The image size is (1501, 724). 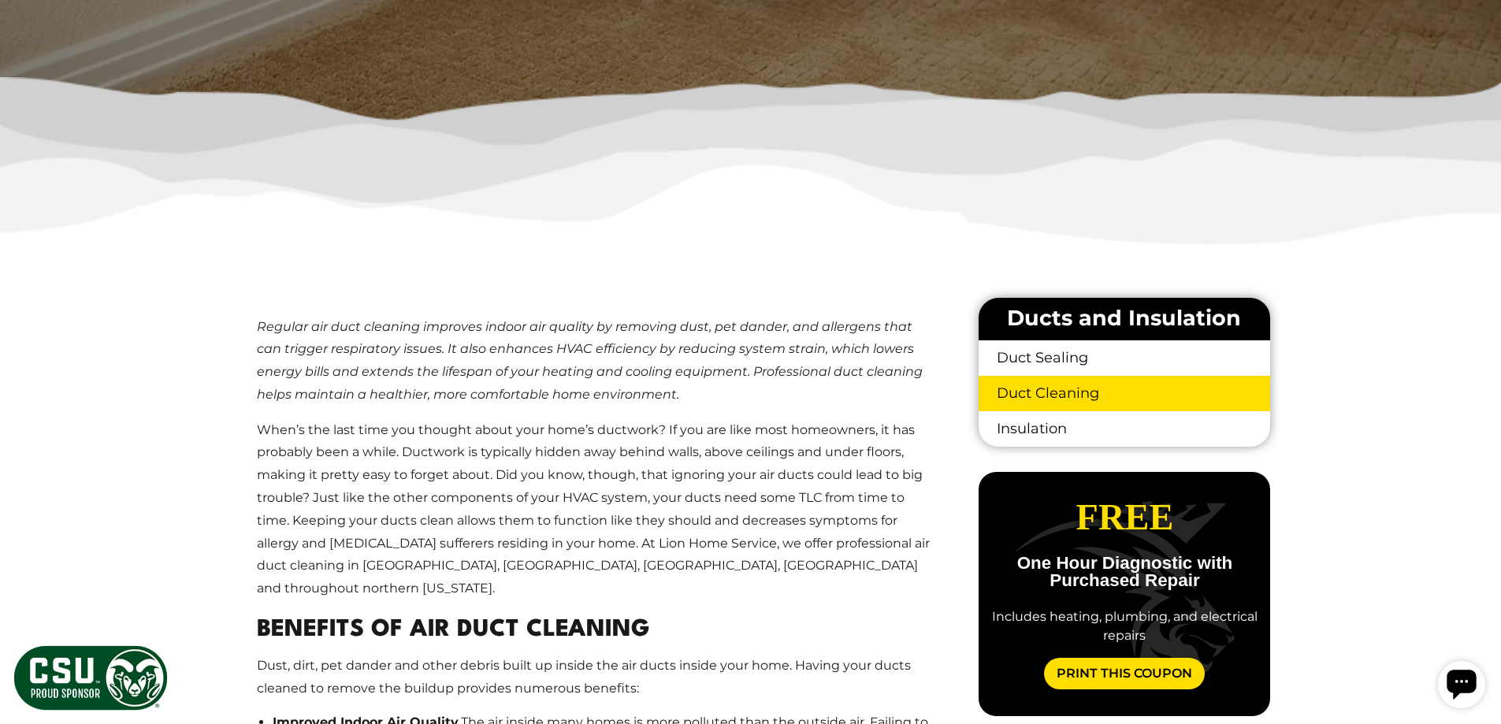 What do you see at coordinates (595, 510) in the screenshot?
I see `p: When’s the last time you thought about your home’s ductwork? If you are like most homeowners, it ...` at bounding box center [595, 510].